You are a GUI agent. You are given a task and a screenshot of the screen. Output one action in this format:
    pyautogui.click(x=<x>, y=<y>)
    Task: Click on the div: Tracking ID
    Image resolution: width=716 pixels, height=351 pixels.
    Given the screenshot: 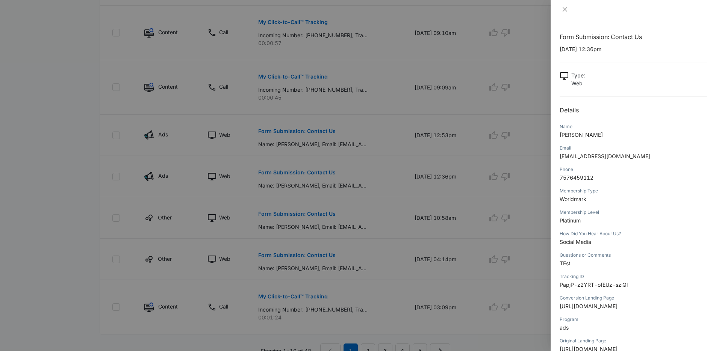 What is the action you would take?
    pyautogui.click(x=633, y=277)
    